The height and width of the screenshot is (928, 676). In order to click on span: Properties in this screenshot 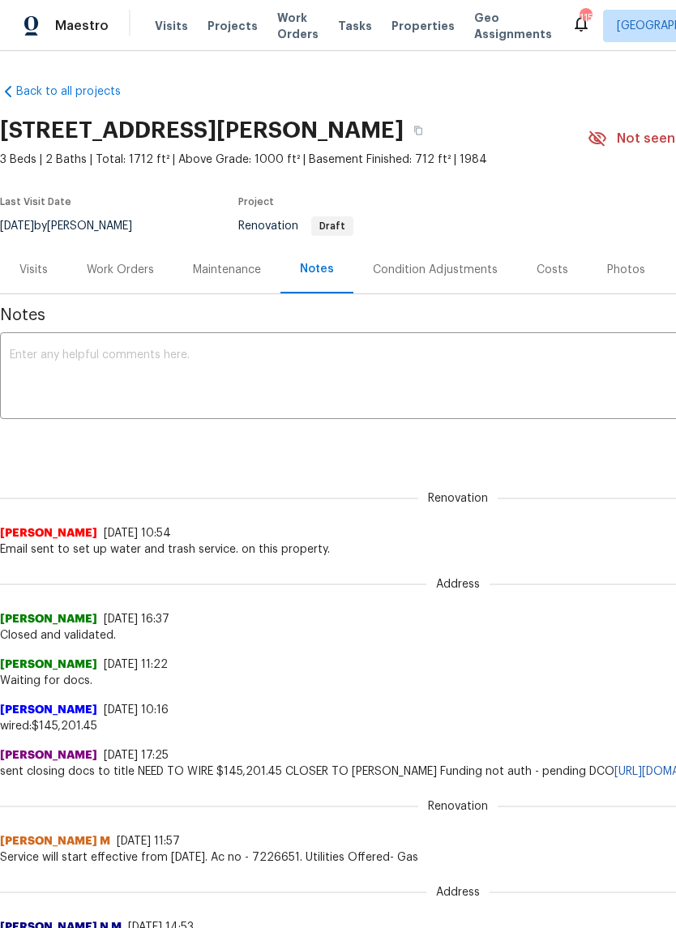, I will do `click(423, 26)`.